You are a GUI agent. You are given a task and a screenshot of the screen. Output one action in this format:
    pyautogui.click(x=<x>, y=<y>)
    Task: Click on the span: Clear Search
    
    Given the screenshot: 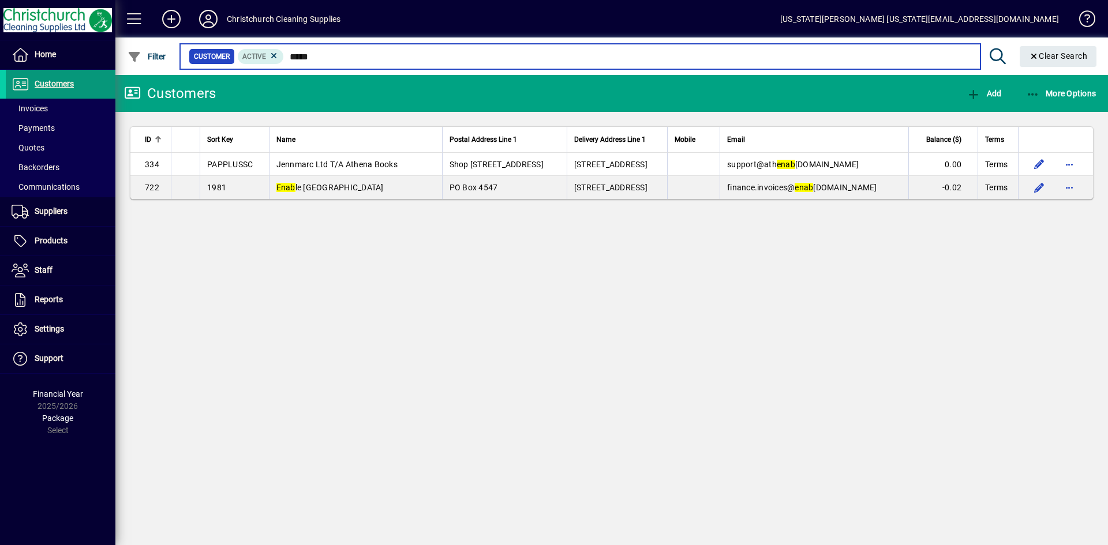 What is the action you would take?
    pyautogui.click(x=1058, y=56)
    